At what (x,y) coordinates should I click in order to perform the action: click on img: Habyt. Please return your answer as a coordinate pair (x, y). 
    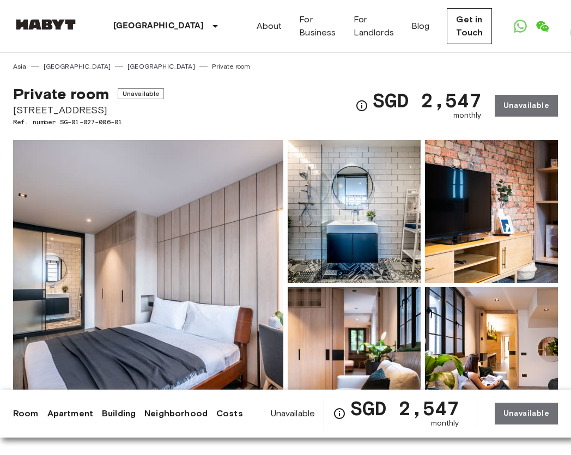
    Looking at the image, I should click on (46, 25).